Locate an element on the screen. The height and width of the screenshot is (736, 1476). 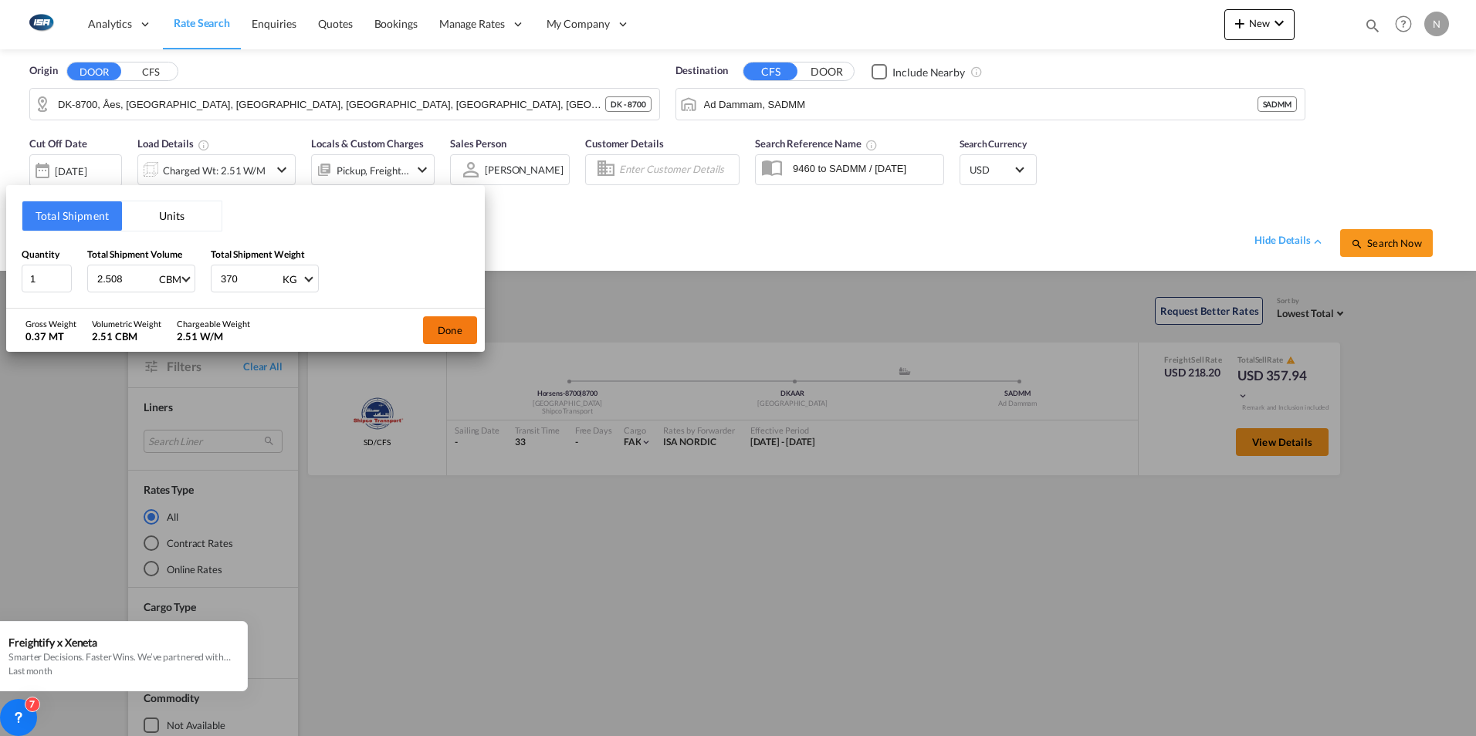
span: Total Shipment Weight is located at coordinates (258, 254).